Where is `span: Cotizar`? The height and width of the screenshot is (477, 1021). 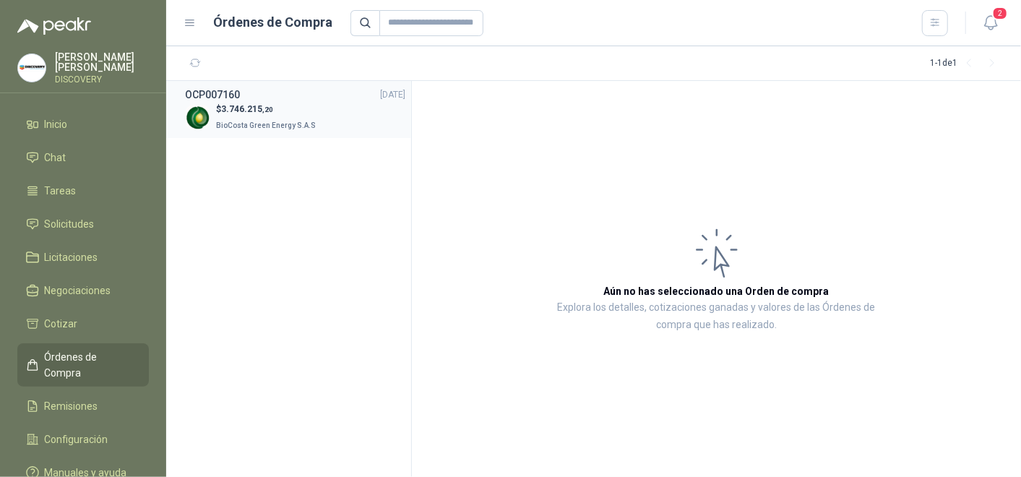 span: Cotizar is located at coordinates (61, 324).